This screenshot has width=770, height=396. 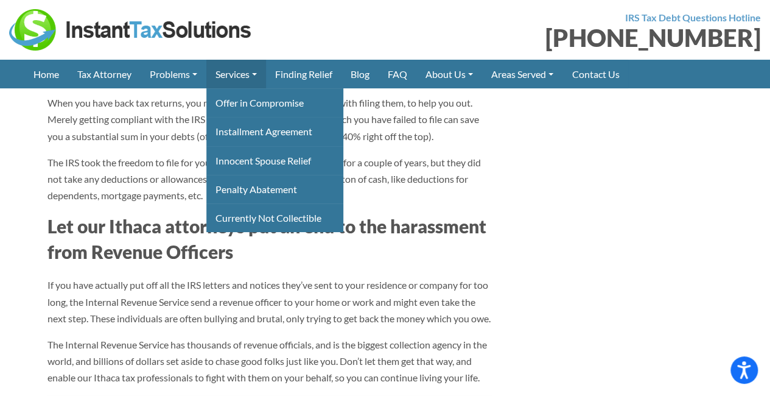 What do you see at coordinates (275, 131) in the screenshot?
I see `a: Installment Agreement` at bounding box center [275, 131].